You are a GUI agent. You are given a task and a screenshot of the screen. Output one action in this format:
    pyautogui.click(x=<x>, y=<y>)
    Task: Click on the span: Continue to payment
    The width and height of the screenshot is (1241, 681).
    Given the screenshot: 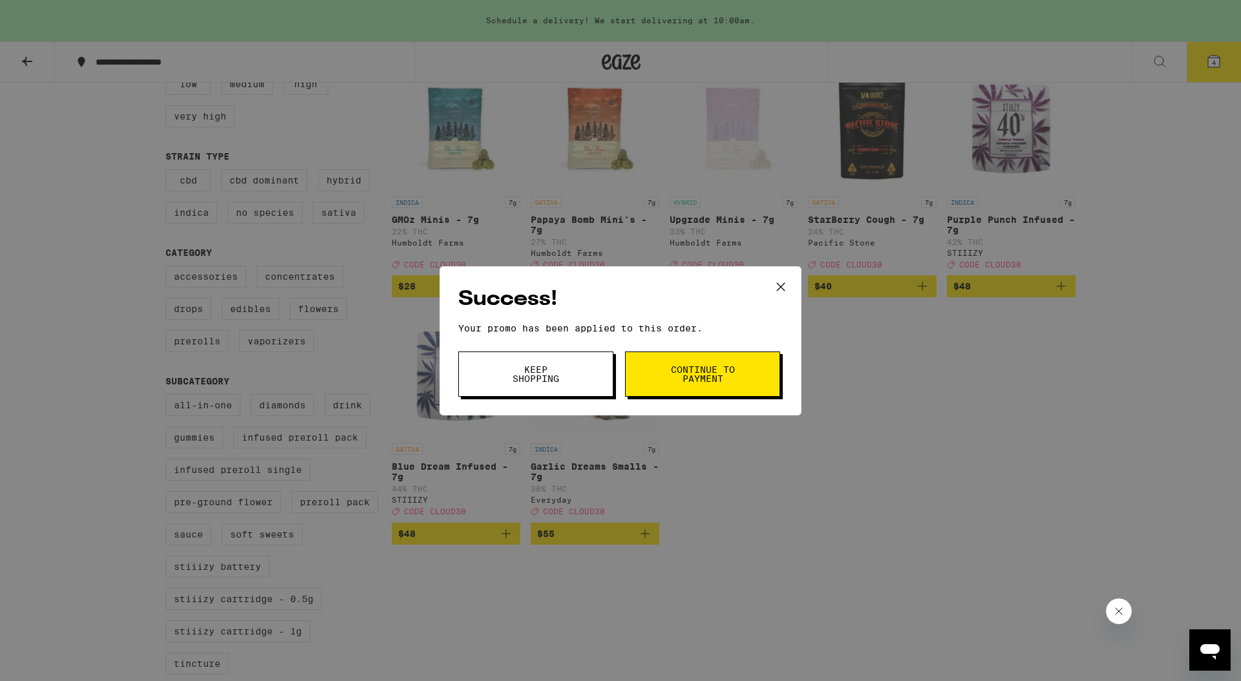 What is the action you would take?
    pyautogui.click(x=703, y=374)
    